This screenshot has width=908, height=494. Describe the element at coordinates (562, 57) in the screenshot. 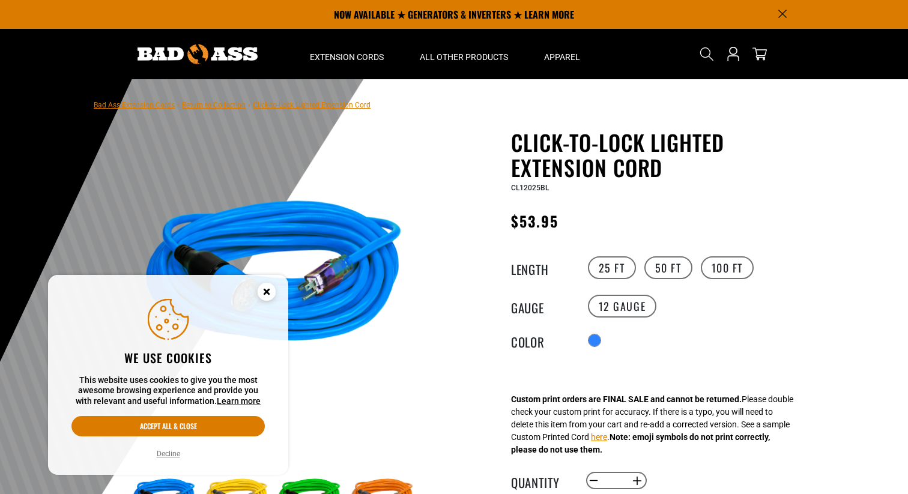

I see `span: Apparel` at that location.